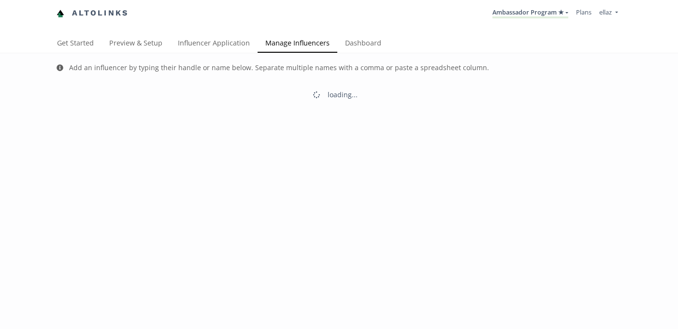  What do you see at coordinates (297, 44) in the screenshot?
I see `a: Manage Influencers` at bounding box center [297, 44].